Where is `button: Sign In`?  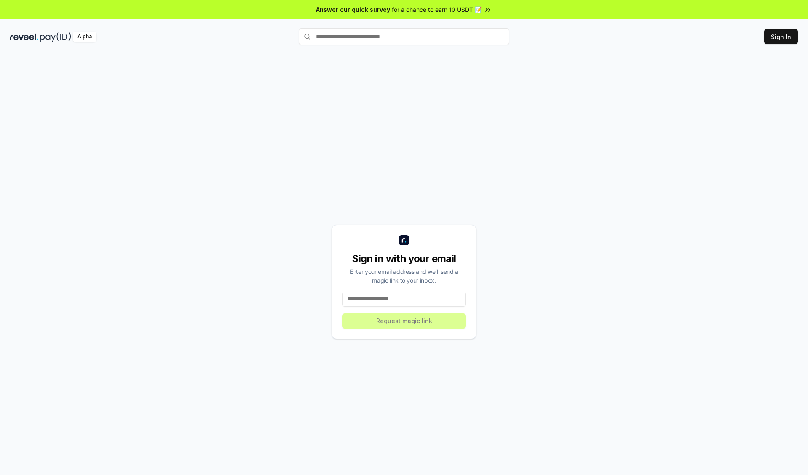 button: Sign In is located at coordinates (781, 37).